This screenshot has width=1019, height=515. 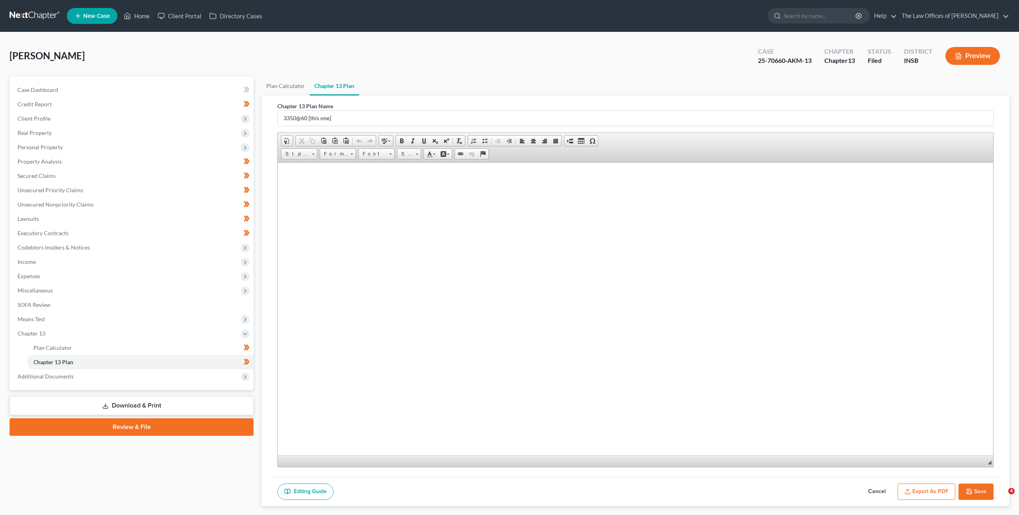 I want to click on a: Paste, so click(x=324, y=141).